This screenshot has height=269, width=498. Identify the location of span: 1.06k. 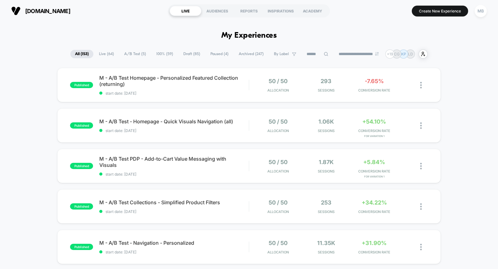
(327, 122).